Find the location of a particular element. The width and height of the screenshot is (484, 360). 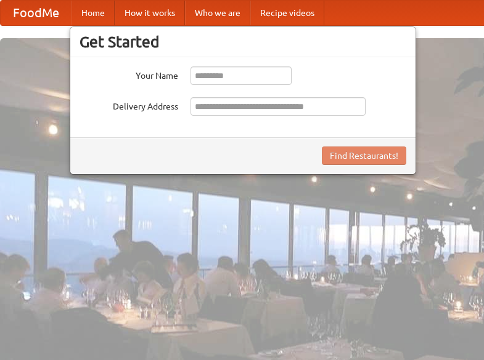

a: Home is located at coordinates (93, 13).